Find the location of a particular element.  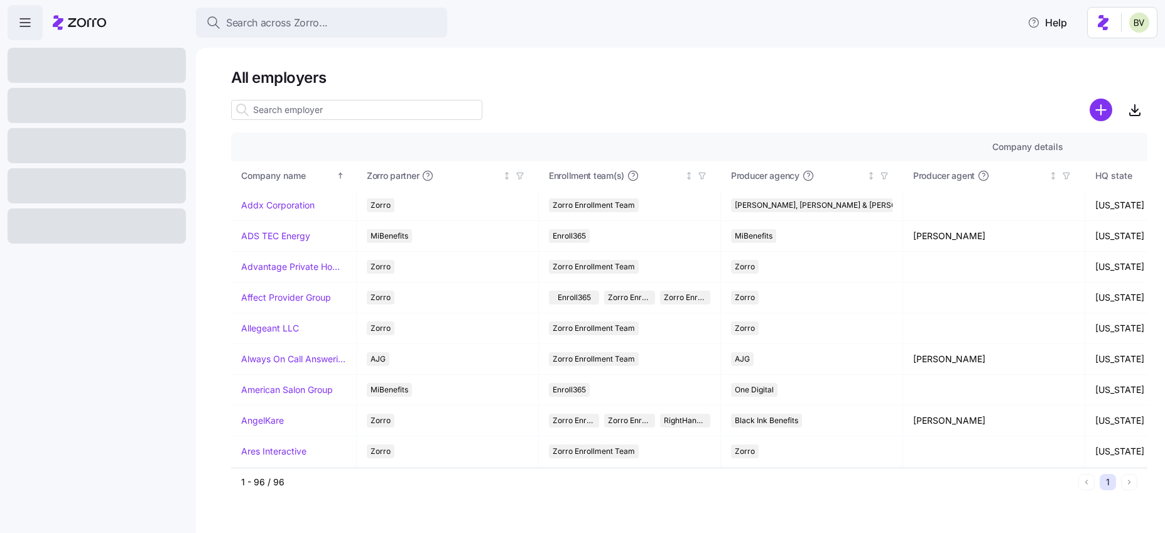

a: AngelKare is located at coordinates (262, 421).